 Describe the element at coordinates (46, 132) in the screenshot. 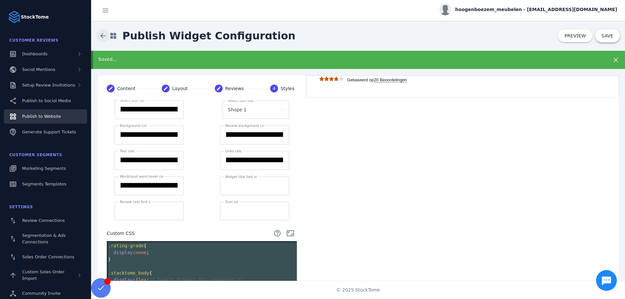

I see `a: Generate Support Tickets` at that location.